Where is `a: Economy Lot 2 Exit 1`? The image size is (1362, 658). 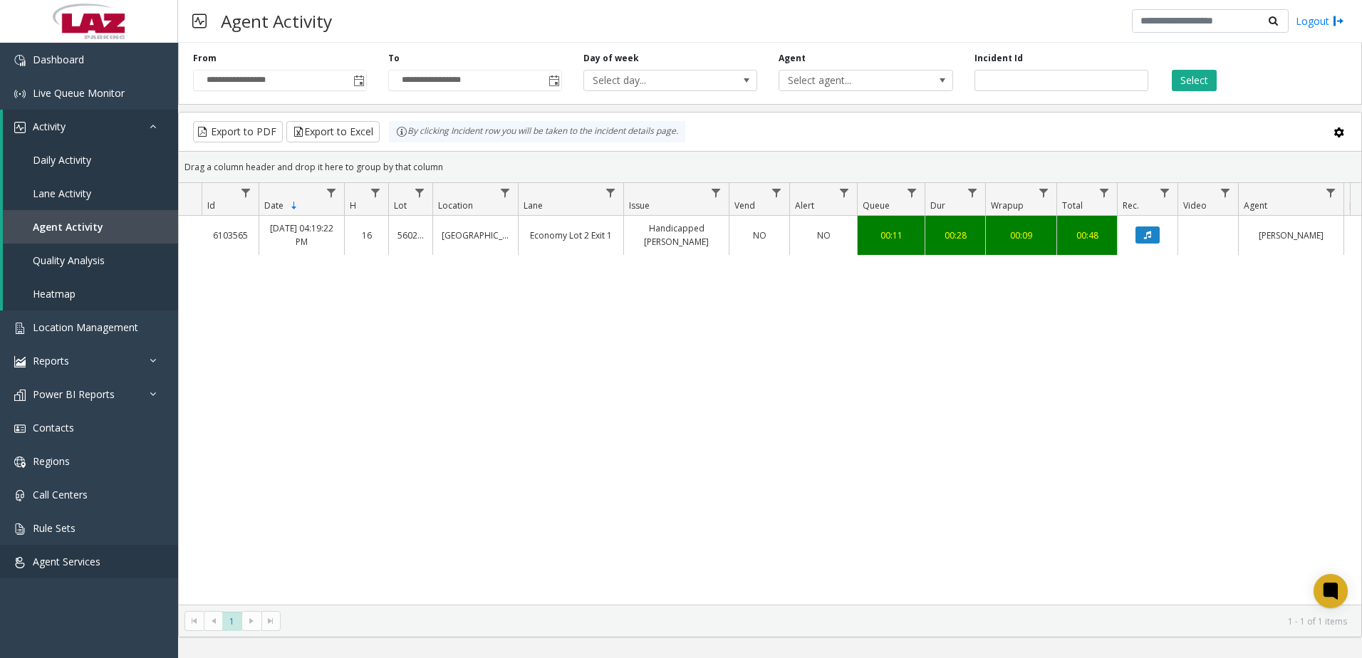 a: Economy Lot 2 Exit 1 is located at coordinates (570, 235).